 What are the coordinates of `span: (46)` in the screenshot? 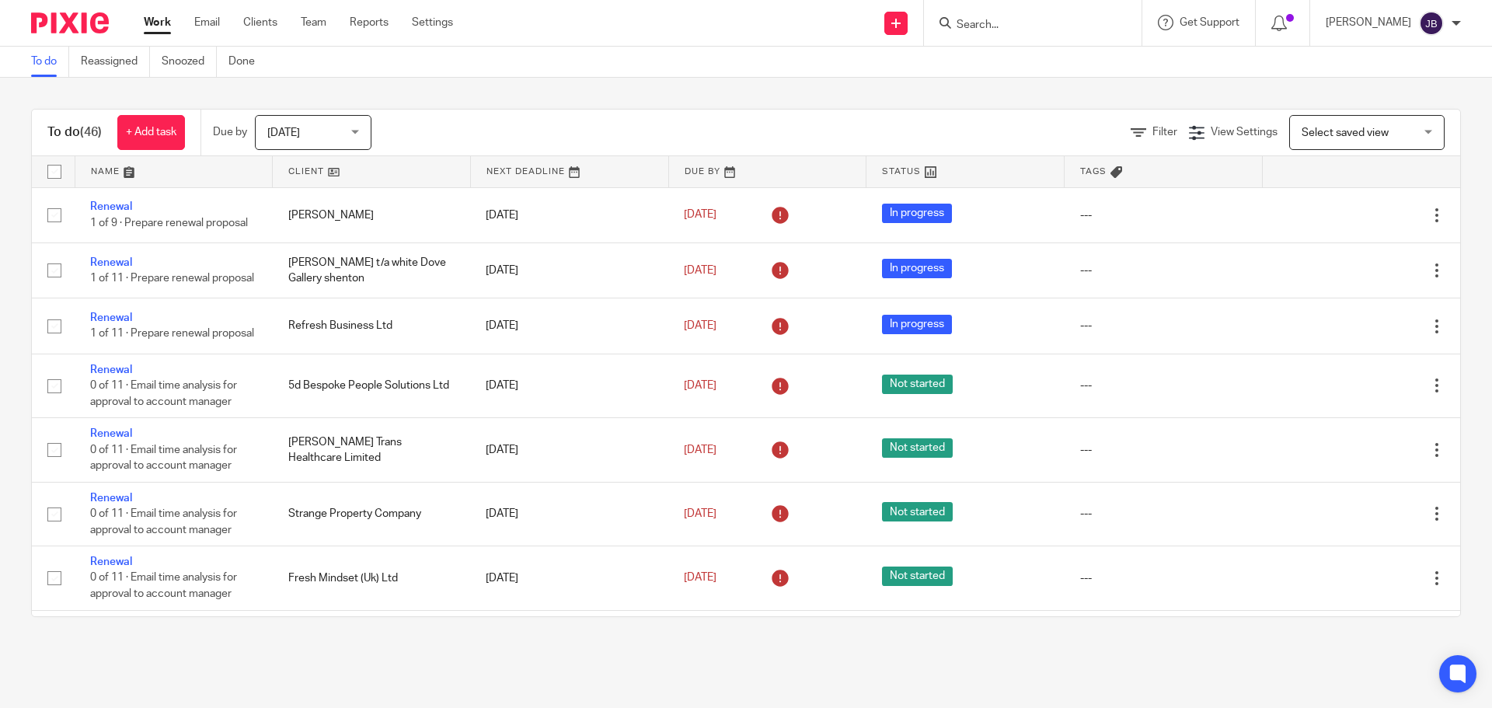 It's located at (91, 132).